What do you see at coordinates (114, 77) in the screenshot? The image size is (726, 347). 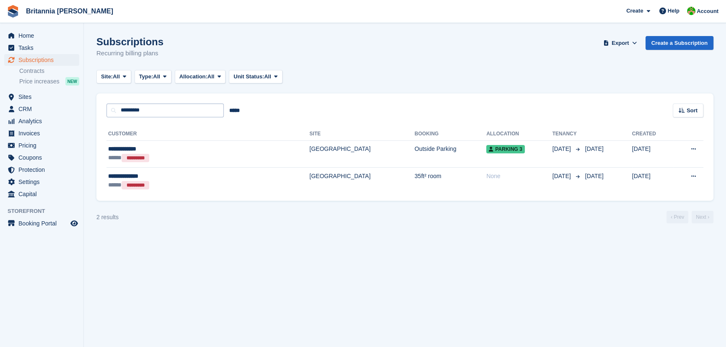 I see `button: Site: All` at bounding box center [114, 77].